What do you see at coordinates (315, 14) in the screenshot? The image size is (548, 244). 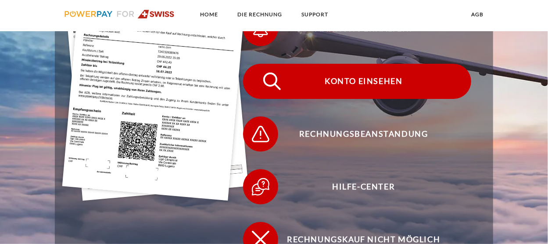 I see `a: SUPPORT` at bounding box center [315, 14].